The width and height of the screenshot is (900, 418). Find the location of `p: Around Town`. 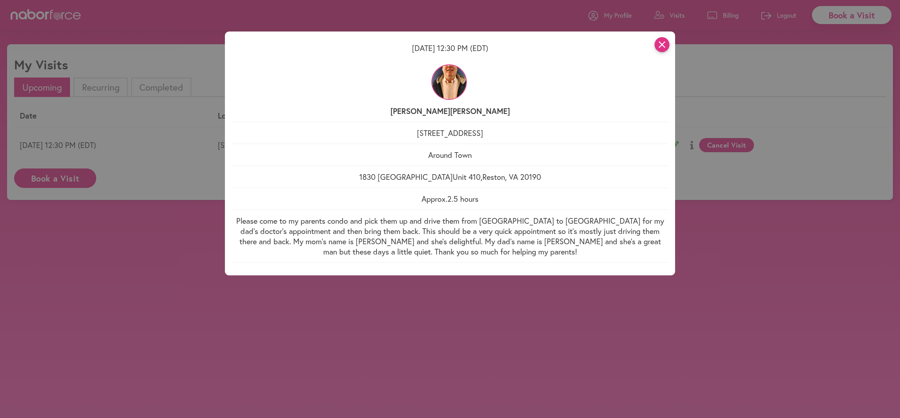

p: Around Town is located at coordinates (450, 155).